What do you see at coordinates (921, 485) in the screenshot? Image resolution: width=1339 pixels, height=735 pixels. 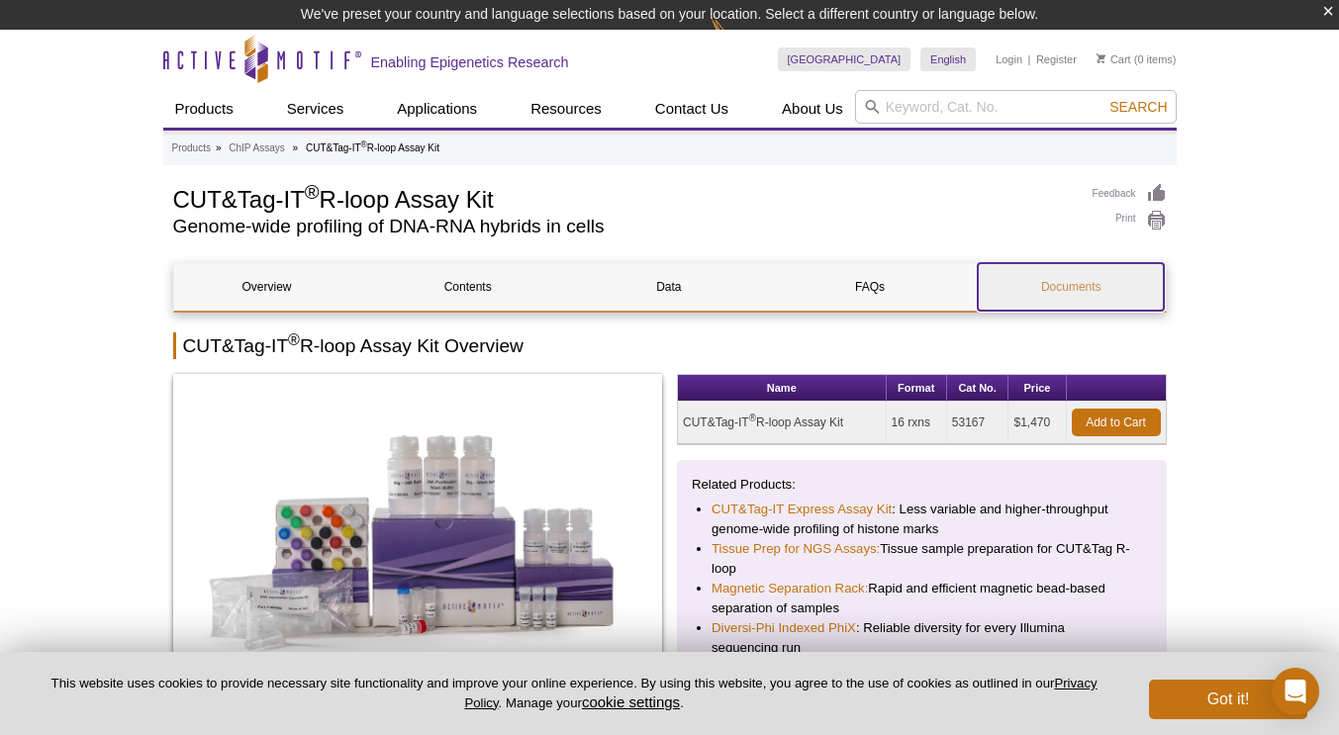 I see `p: Related Products:` at bounding box center [921, 485].